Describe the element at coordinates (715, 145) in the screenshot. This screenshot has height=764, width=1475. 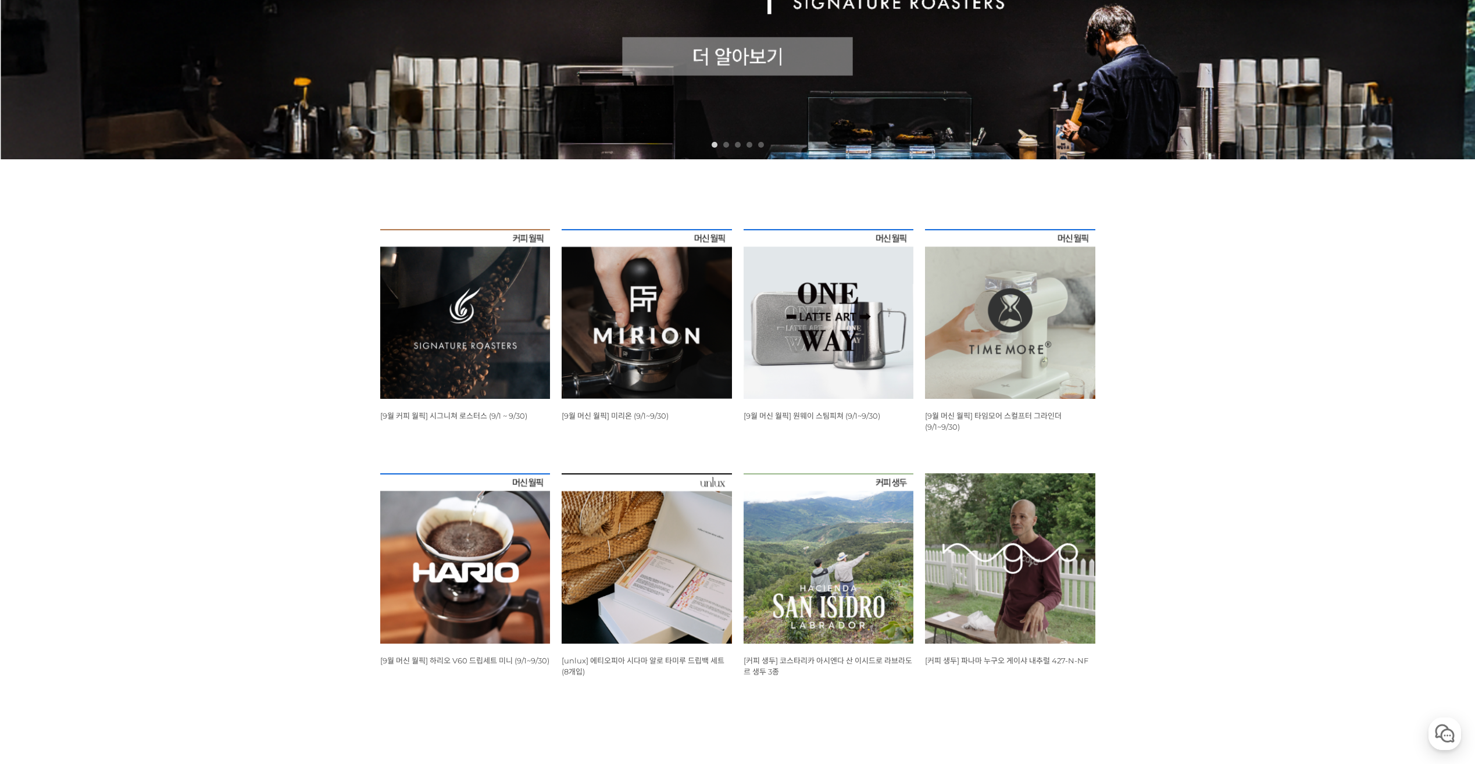
I see `a: 1` at that location.